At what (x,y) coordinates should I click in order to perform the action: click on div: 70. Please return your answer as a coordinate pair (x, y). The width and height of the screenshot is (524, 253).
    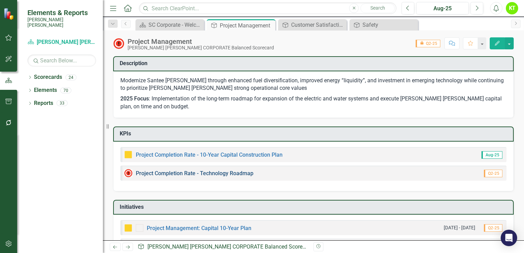
    Looking at the image, I should click on (66, 90).